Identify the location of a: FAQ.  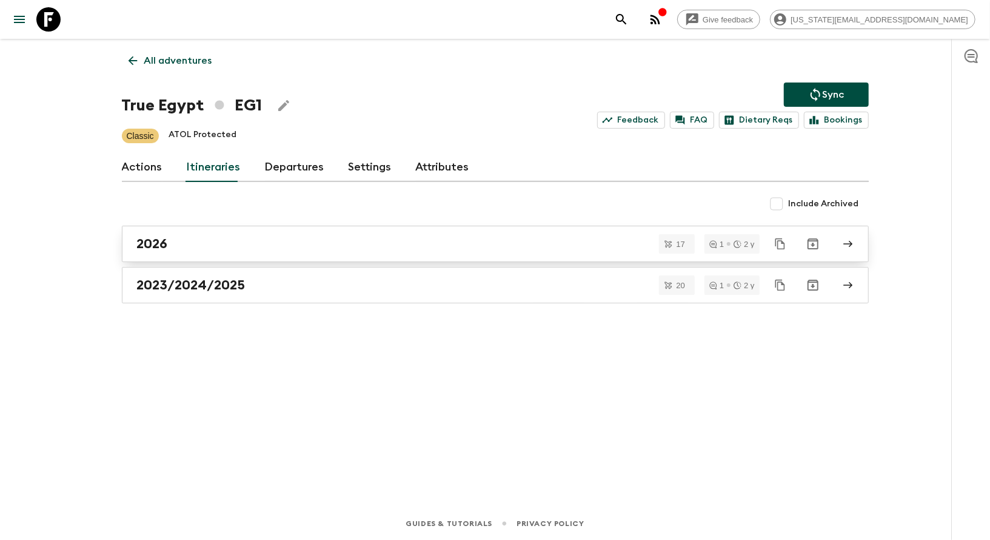
(692, 120).